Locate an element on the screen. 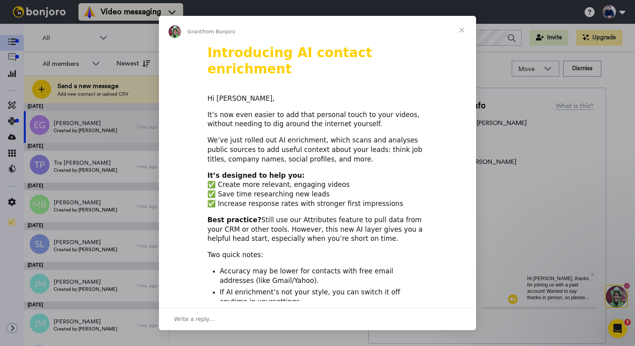 Image resolution: width=635 pixels, height=346 pixels. div: Two quick notes: is located at coordinates (318, 255).